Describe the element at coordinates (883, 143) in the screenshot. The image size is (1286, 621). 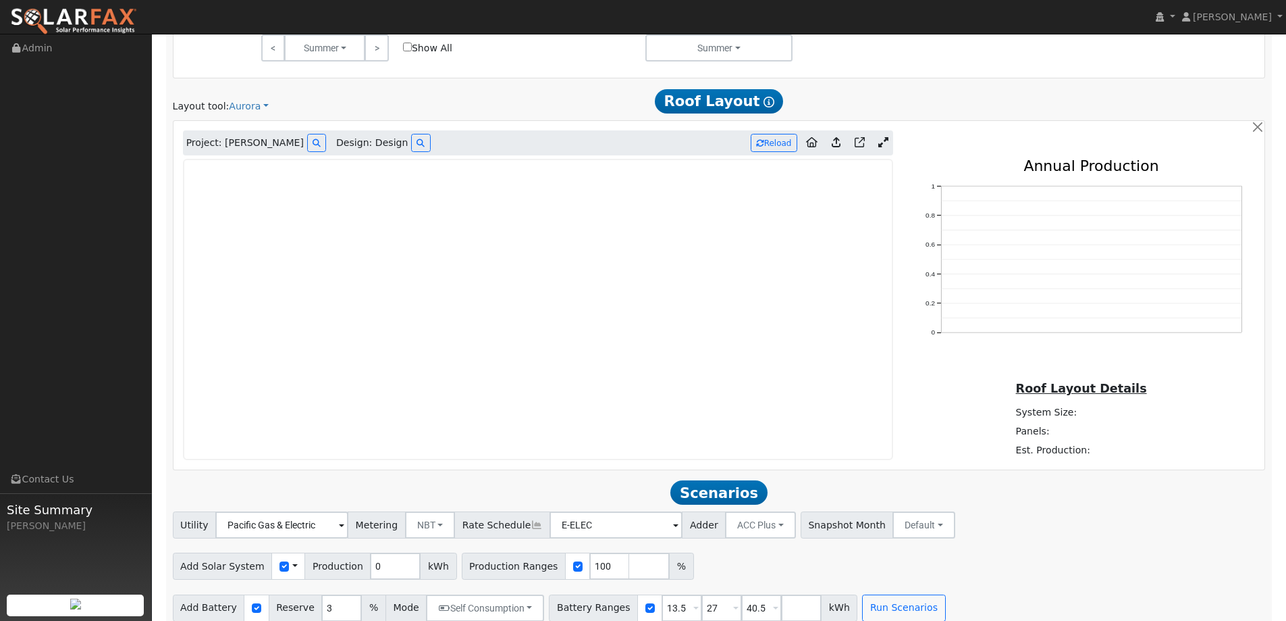
I see `a: Expand Aurora window` at that location.